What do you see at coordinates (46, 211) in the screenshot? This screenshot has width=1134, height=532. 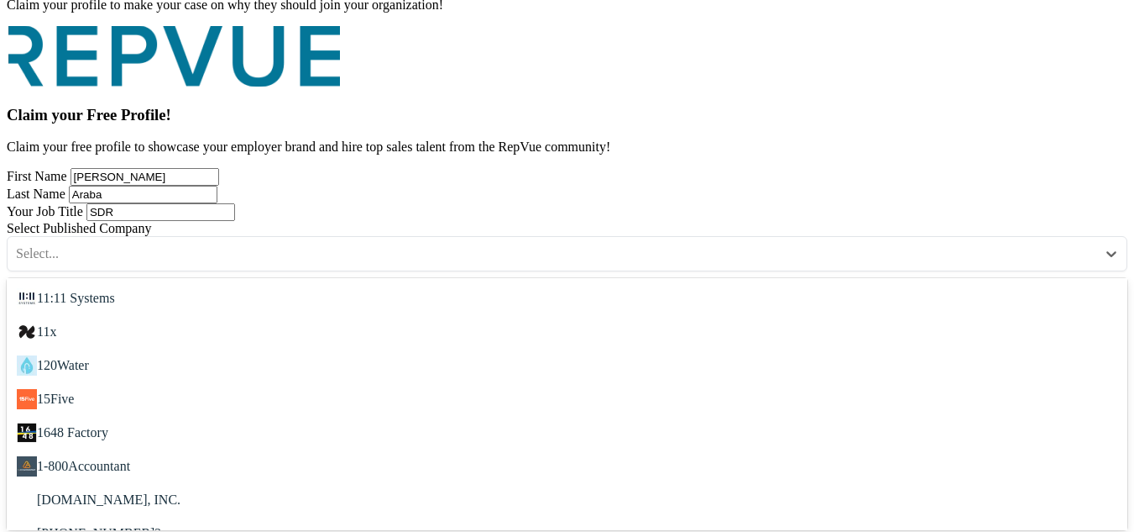 I see `label: Your Job Title` at bounding box center [46, 211].